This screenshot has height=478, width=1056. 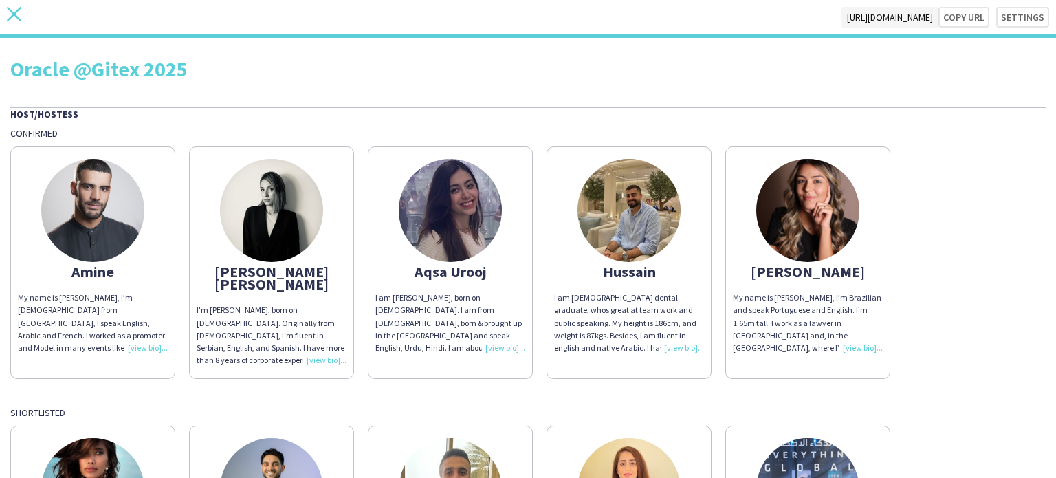 I want to click on button: Settings, so click(x=1023, y=17).